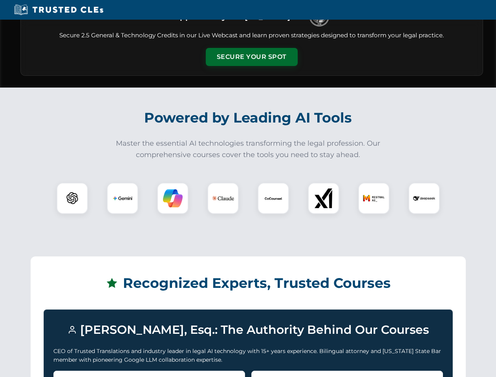  I want to click on button: Secure Your Spot, so click(252, 57).